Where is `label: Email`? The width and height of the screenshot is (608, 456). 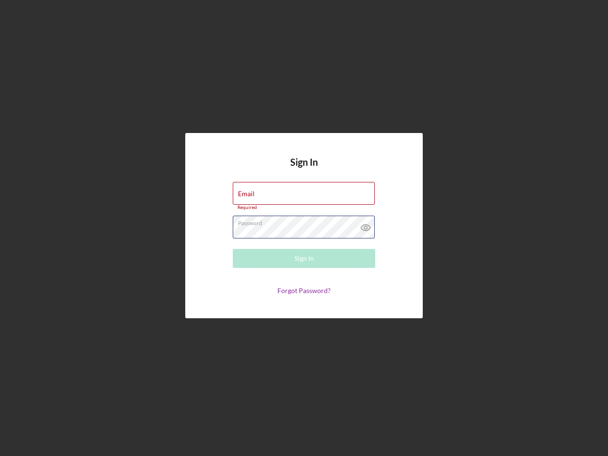
label: Email is located at coordinates (246, 194).